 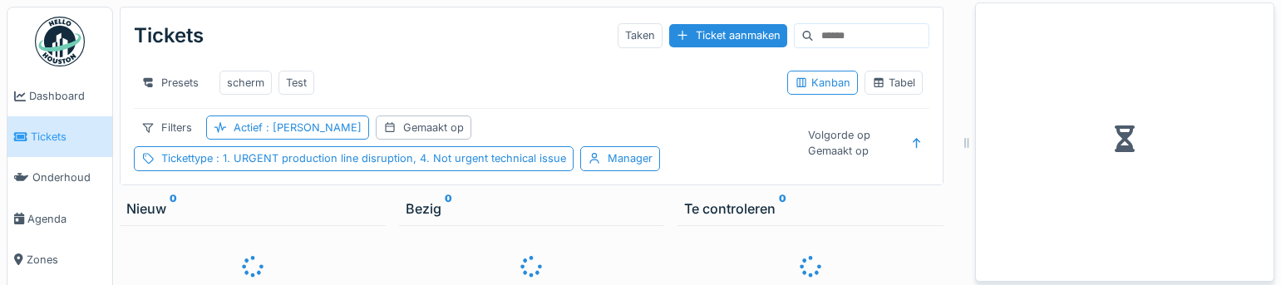 I want to click on span: : 1. URGENT production line disruption, 4. Not urgent technical issue, so click(x=389, y=158).